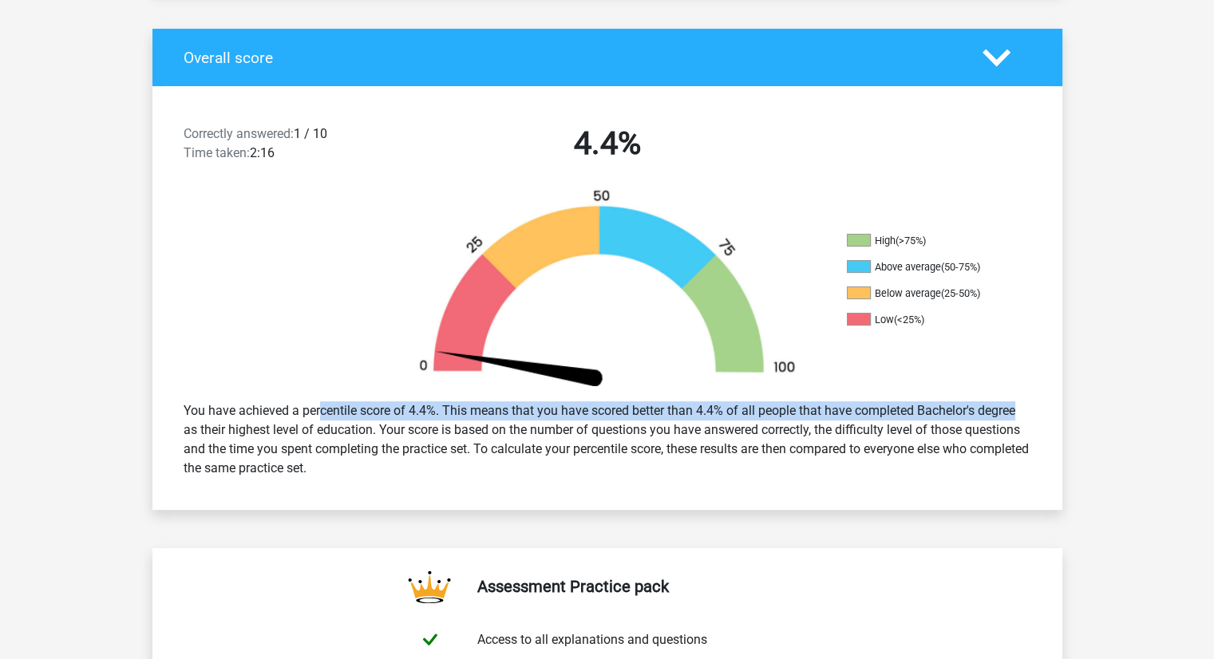 The height and width of the screenshot is (659, 1214). Describe the element at coordinates (239, 133) in the screenshot. I see `span: Correctly answered:` at that location.